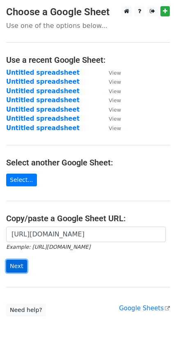  Describe the element at coordinates (88, 25) in the screenshot. I see `p: Use one of the options below...` at that location.